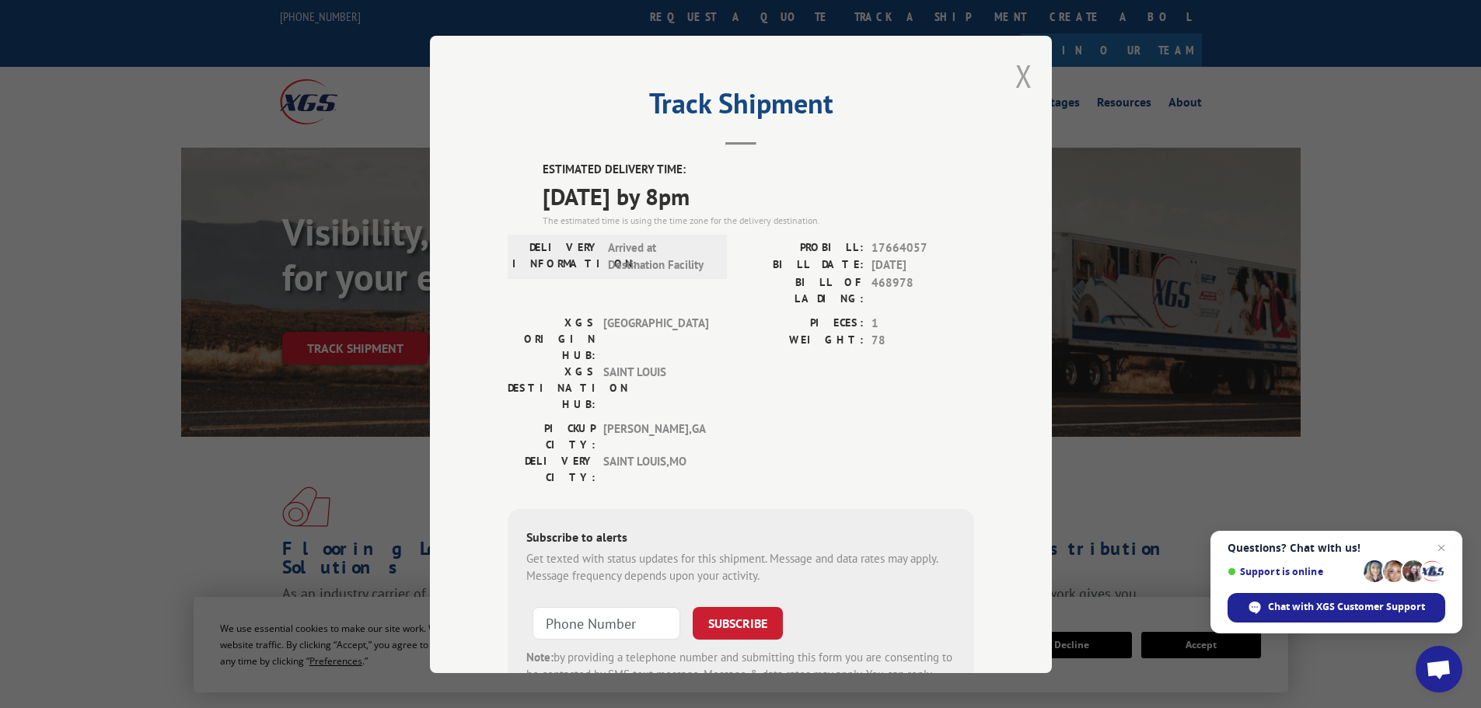 This screenshot has width=1481, height=708. Describe the element at coordinates (1024, 75) in the screenshot. I see `button: Close modal` at that location.